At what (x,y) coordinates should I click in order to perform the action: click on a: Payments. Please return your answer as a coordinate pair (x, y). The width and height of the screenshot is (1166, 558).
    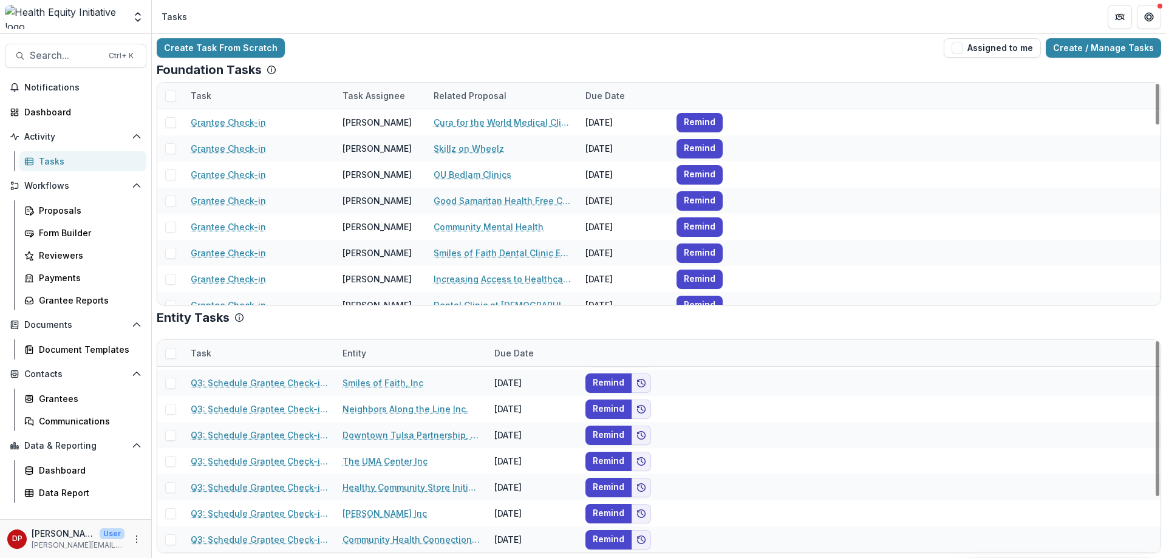
    Looking at the image, I should click on (83, 277).